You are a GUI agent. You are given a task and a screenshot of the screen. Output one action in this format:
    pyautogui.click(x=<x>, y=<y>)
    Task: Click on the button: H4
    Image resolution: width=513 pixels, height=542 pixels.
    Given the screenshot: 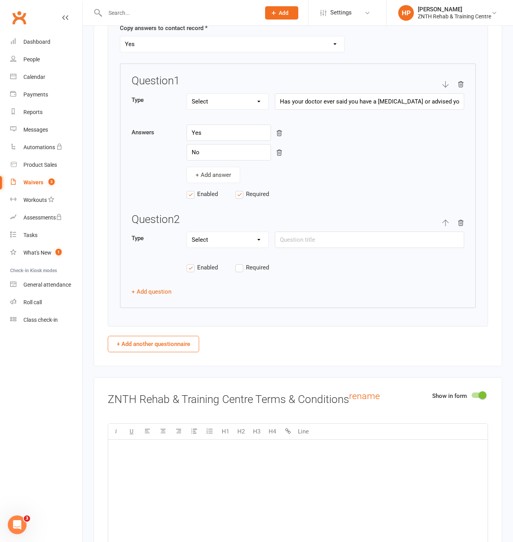 What is the action you would take?
    pyautogui.click(x=272, y=432)
    